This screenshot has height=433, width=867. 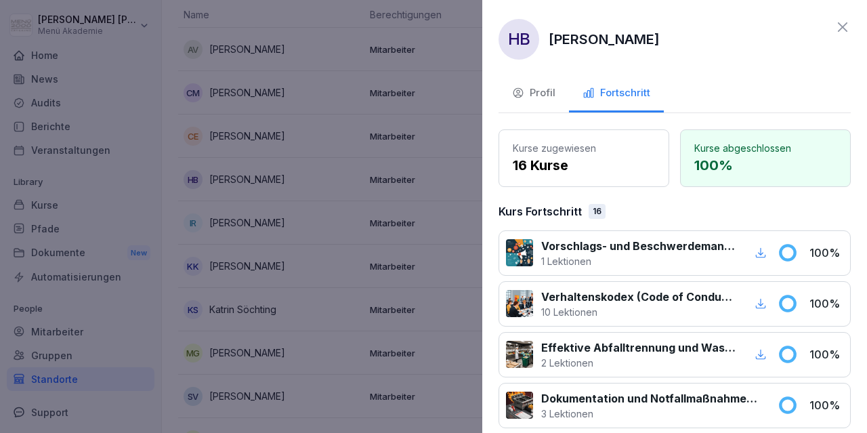 I want to click on p: Kurse zugewiesen, so click(x=584, y=148).